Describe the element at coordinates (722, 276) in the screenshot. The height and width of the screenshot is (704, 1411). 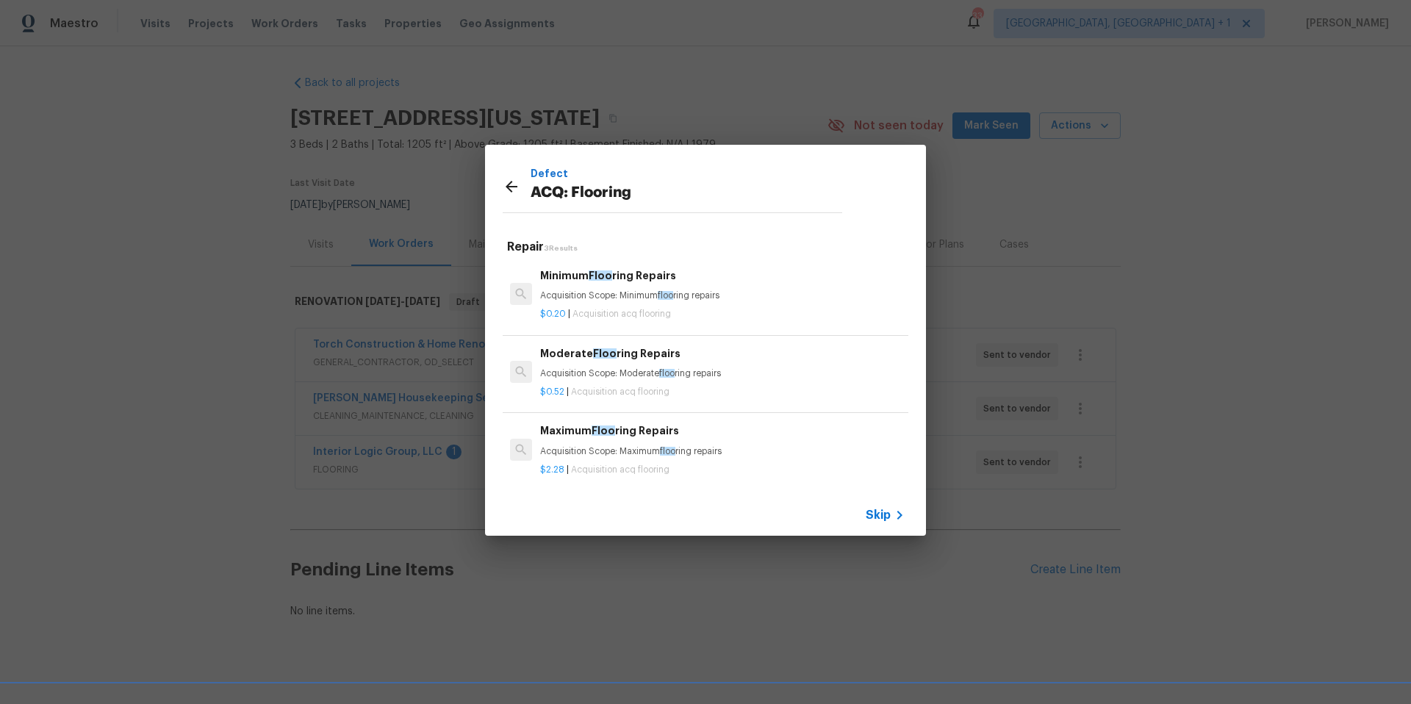
I see `h6: Minimum ring Repairs` at that location.